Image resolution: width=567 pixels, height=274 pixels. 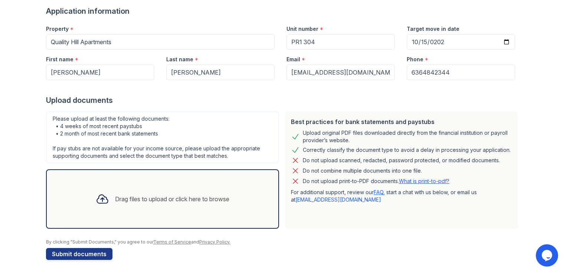 I want to click on div: Correctly classify the document type to avoid a delay in processing your application., so click(x=407, y=150).